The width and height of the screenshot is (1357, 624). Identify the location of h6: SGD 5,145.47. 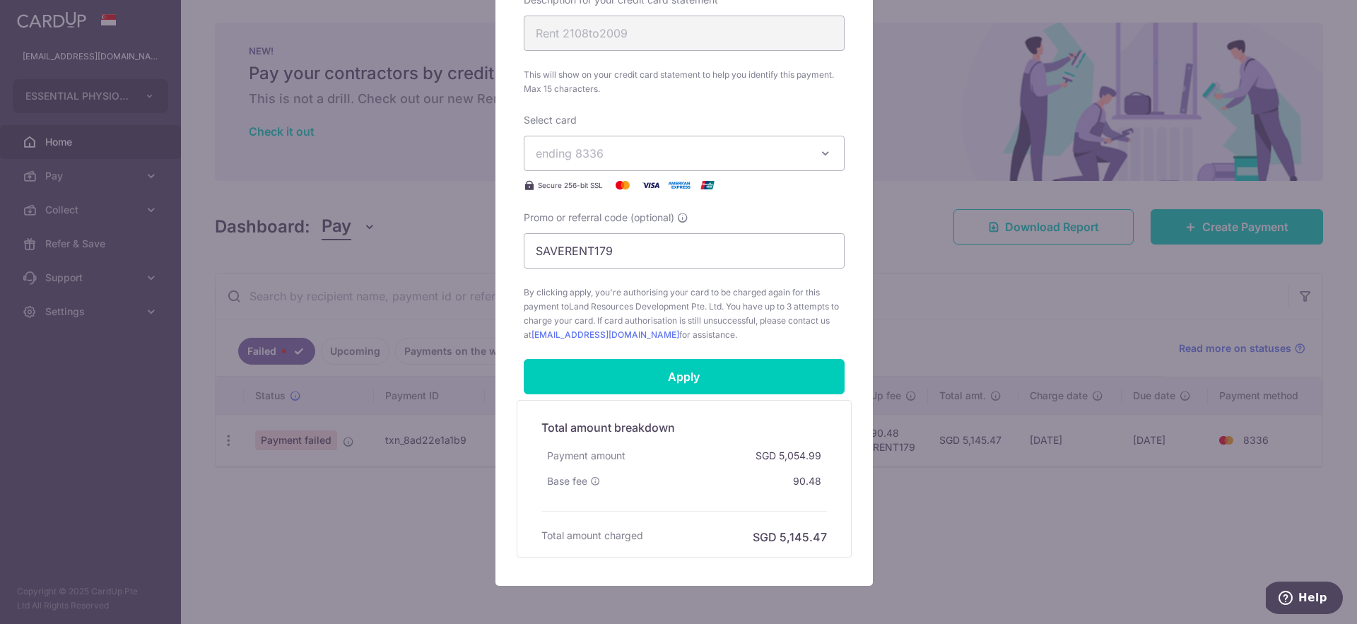
(790, 537).